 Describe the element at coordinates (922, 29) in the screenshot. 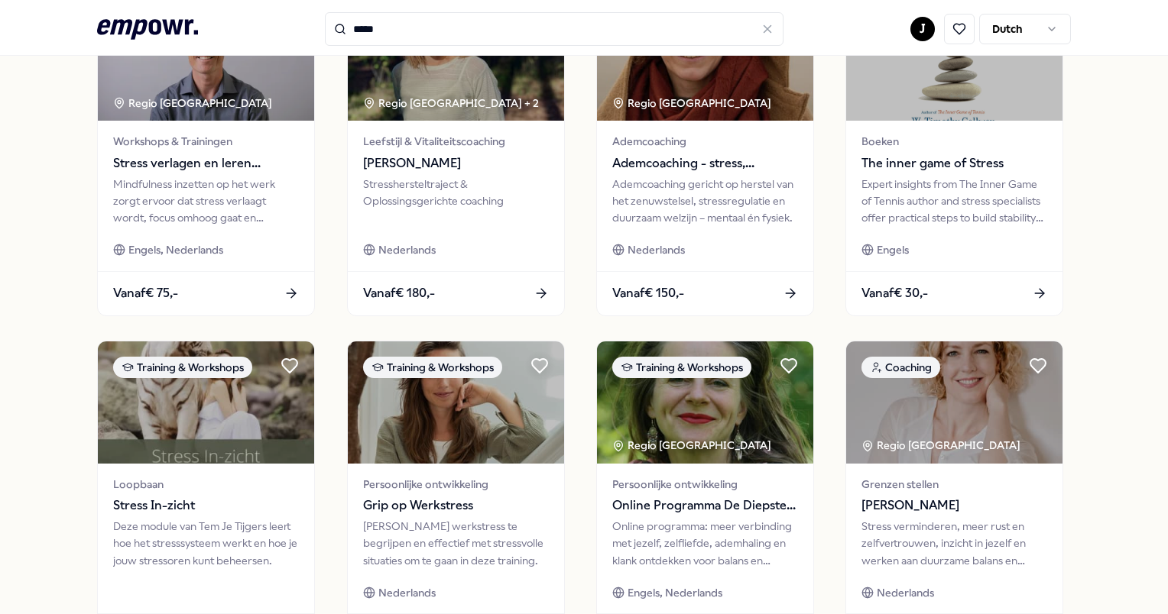

I see `button: J` at that location.